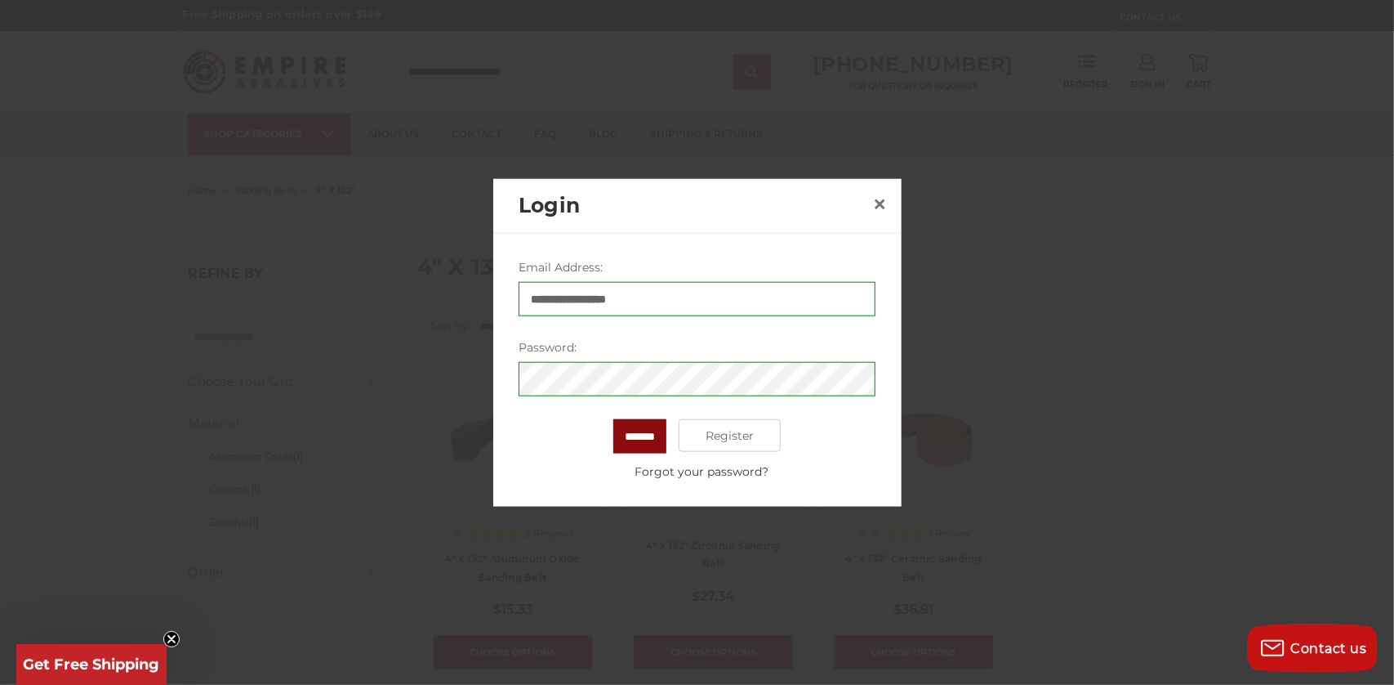 The width and height of the screenshot is (1394, 685). What do you see at coordinates (693, 206) in the screenshot?
I see `h2: Login` at bounding box center [693, 206].